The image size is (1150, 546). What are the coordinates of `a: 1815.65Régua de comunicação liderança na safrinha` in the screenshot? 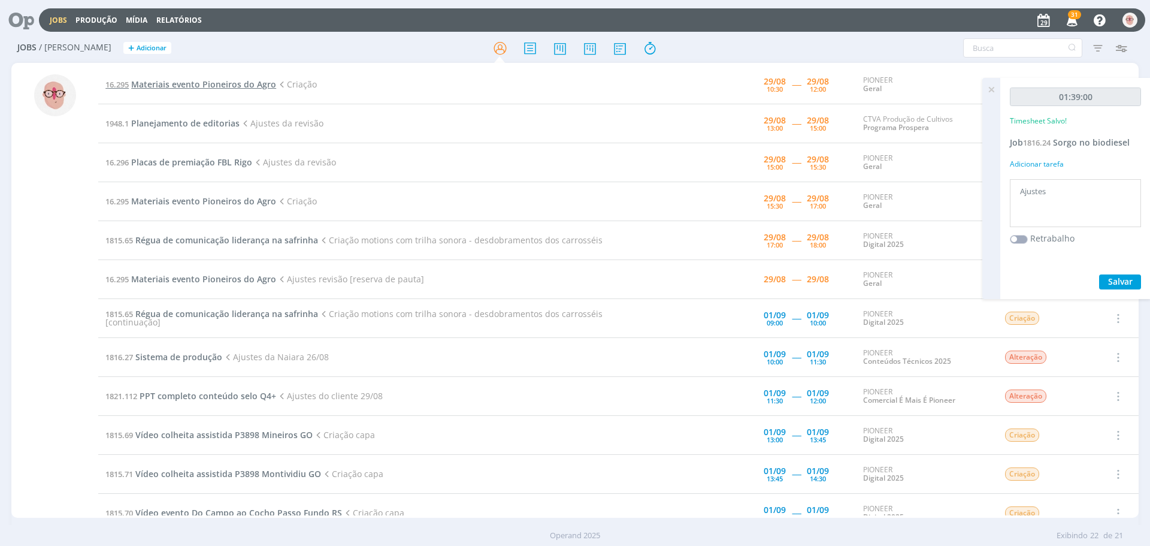 It's located at (211, 240).